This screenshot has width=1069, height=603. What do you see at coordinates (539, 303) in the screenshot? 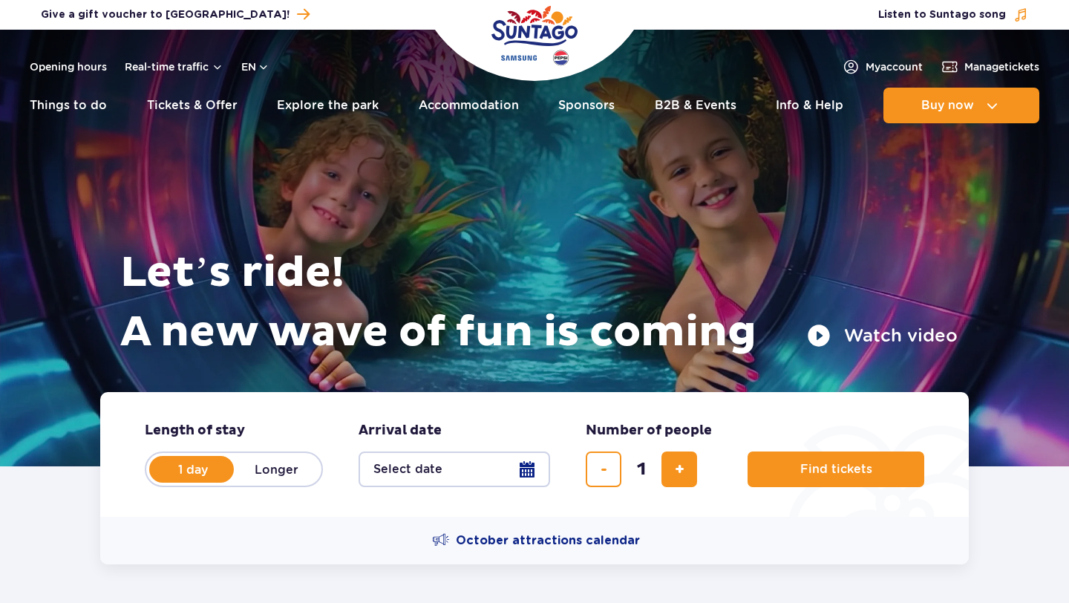
I see `h1: Let’s ride! A new wave of fun is coming` at bounding box center [539, 303].